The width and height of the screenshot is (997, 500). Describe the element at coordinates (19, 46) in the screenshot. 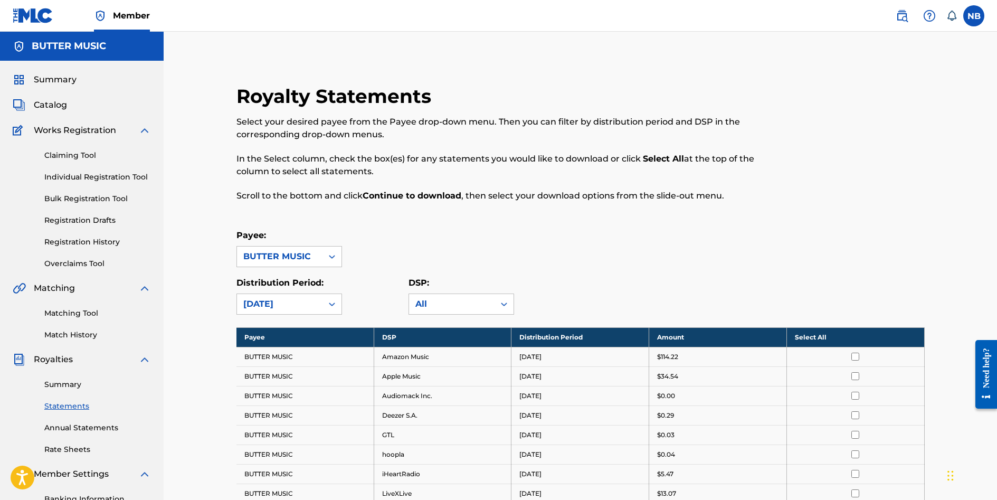

I see `img: Accounts` at that location.